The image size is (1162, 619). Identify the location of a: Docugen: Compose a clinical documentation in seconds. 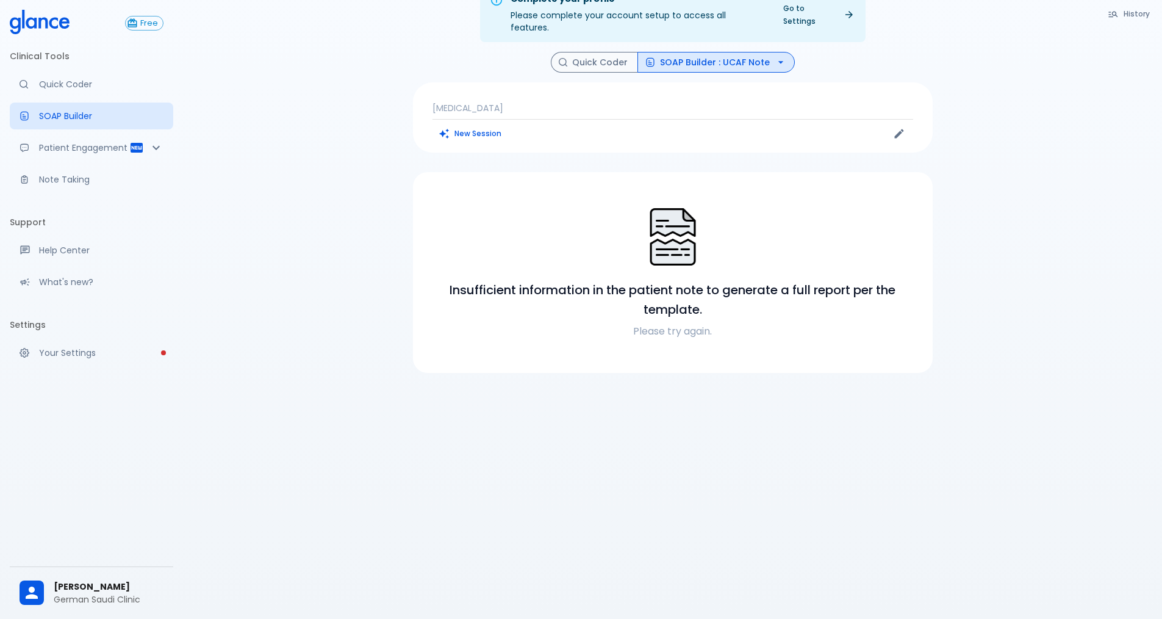
(92, 116).